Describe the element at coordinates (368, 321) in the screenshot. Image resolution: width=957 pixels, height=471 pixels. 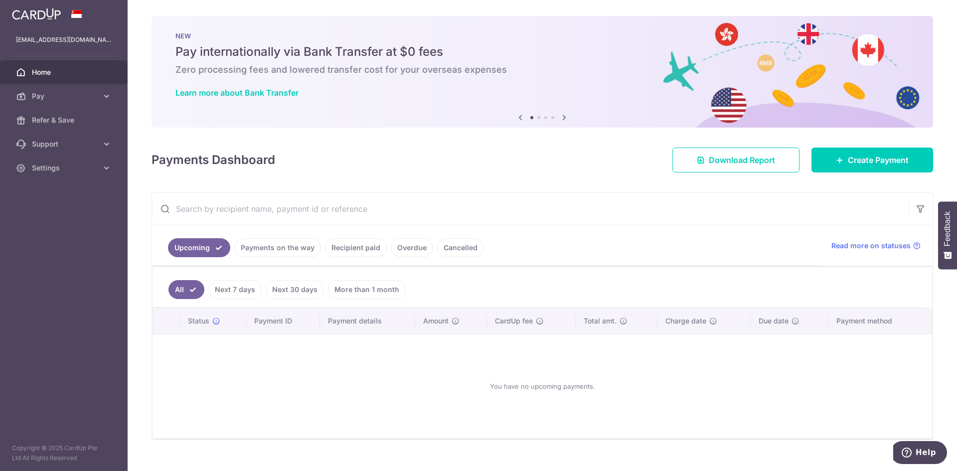
I see `th: Payment details` at that location.